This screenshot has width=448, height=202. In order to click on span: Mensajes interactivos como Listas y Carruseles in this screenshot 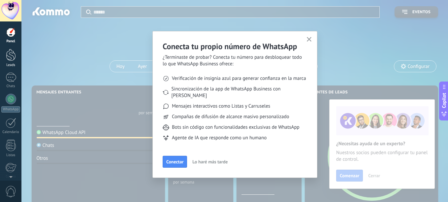, I will do `click(221, 106)`.